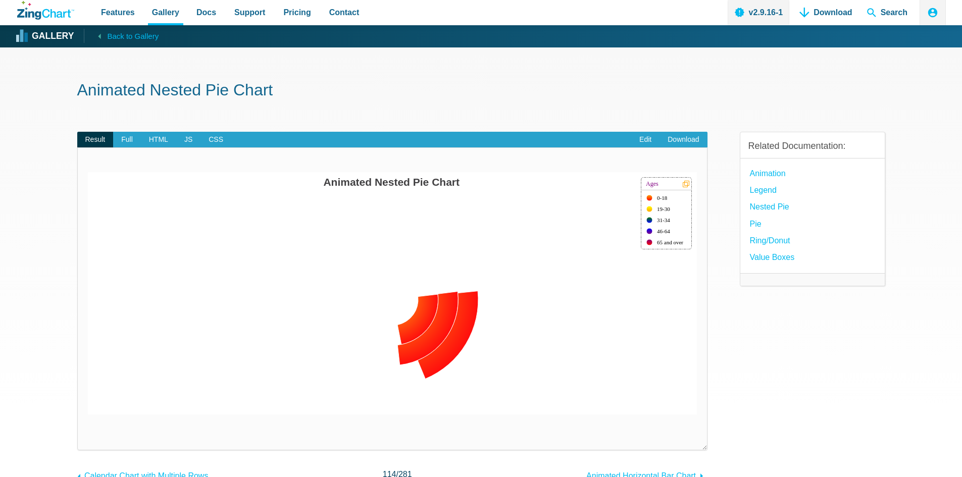 The height and width of the screenshot is (477, 962). I want to click on a: Animation, so click(767, 173).